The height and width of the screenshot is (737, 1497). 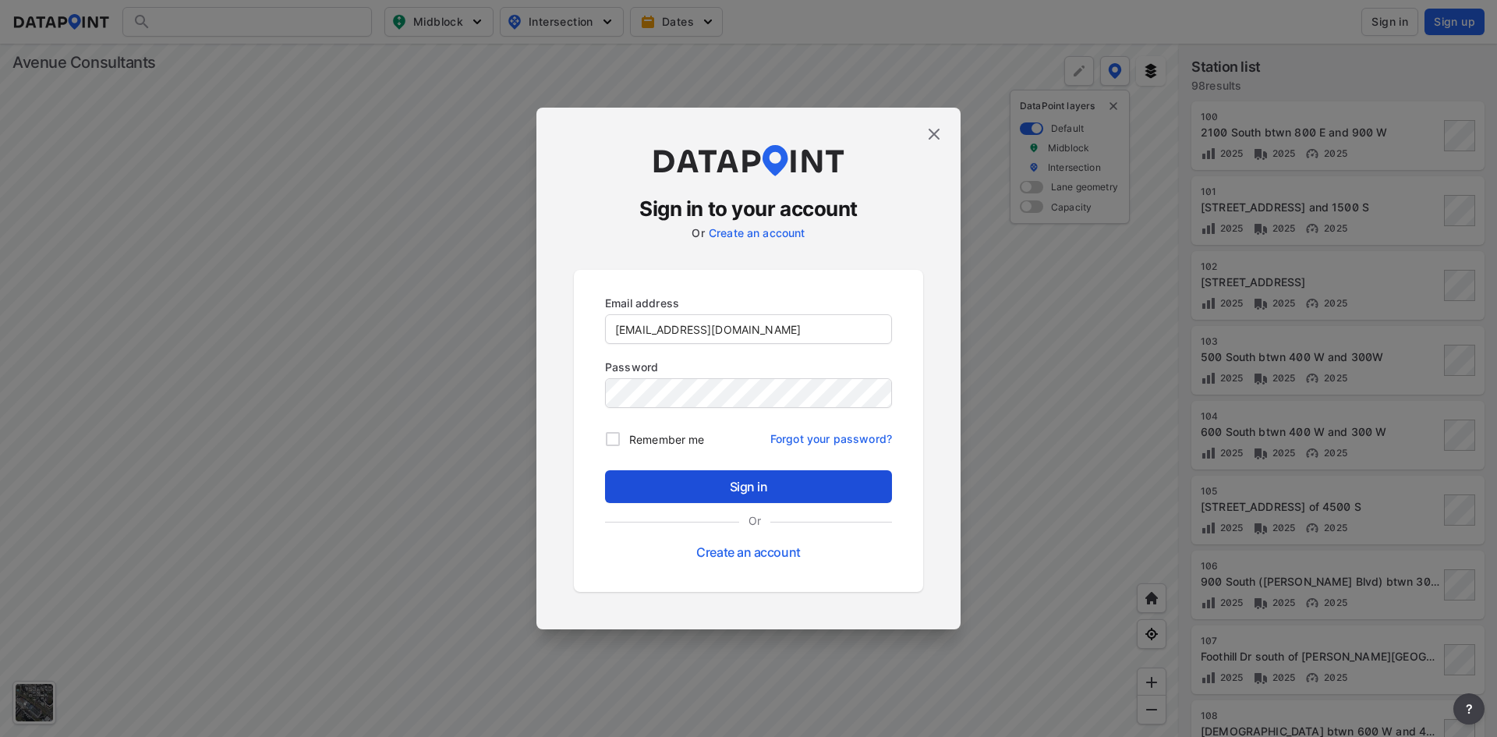 What do you see at coordinates (748, 366) in the screenshot?
I see `p: Password` at bounding box center [748, 366].